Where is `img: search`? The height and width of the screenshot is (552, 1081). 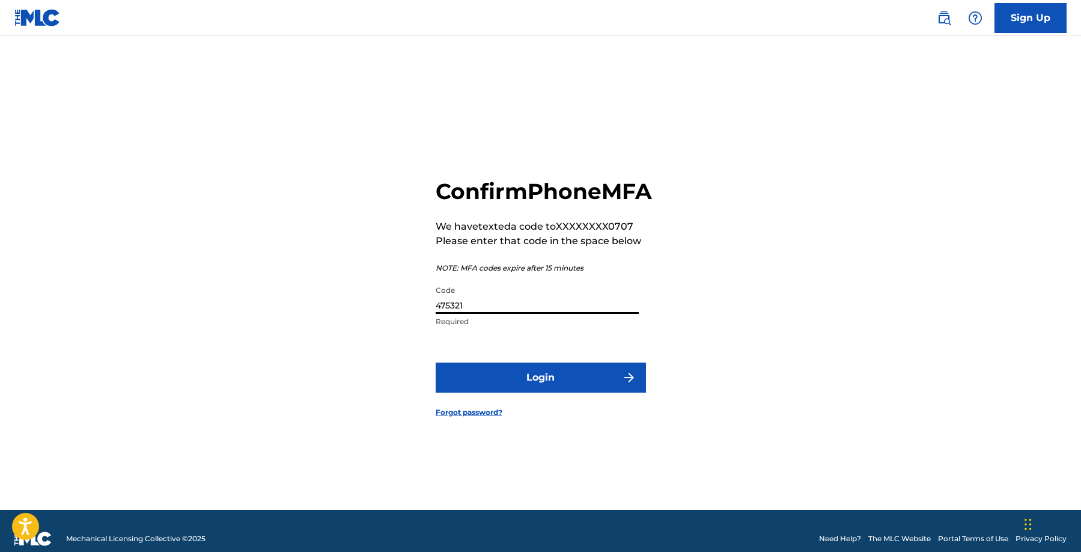 img: search is located at coordinates (944, 18).